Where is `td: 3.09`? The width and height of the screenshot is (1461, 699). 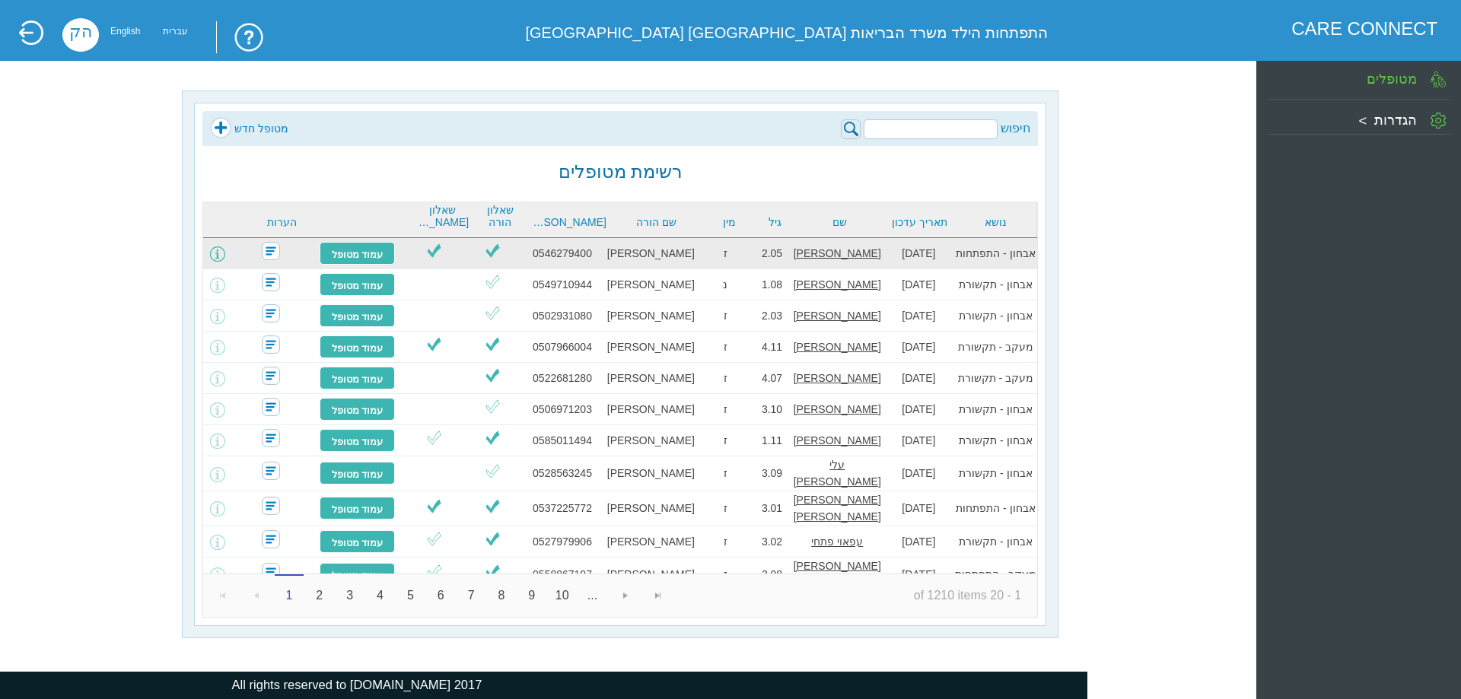
td: 3.09 is located at coordinates (771, 474).